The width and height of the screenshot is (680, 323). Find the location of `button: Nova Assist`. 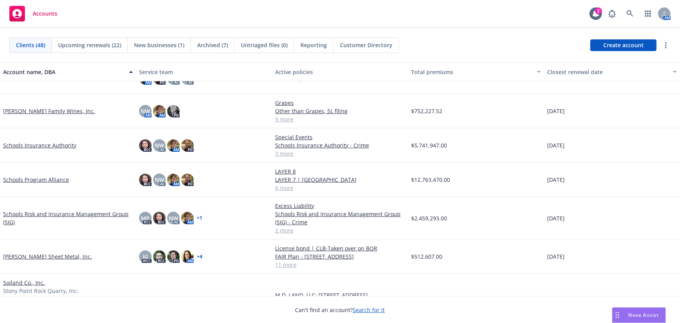

button: Nova Assist is located at coordinates (639, 315).